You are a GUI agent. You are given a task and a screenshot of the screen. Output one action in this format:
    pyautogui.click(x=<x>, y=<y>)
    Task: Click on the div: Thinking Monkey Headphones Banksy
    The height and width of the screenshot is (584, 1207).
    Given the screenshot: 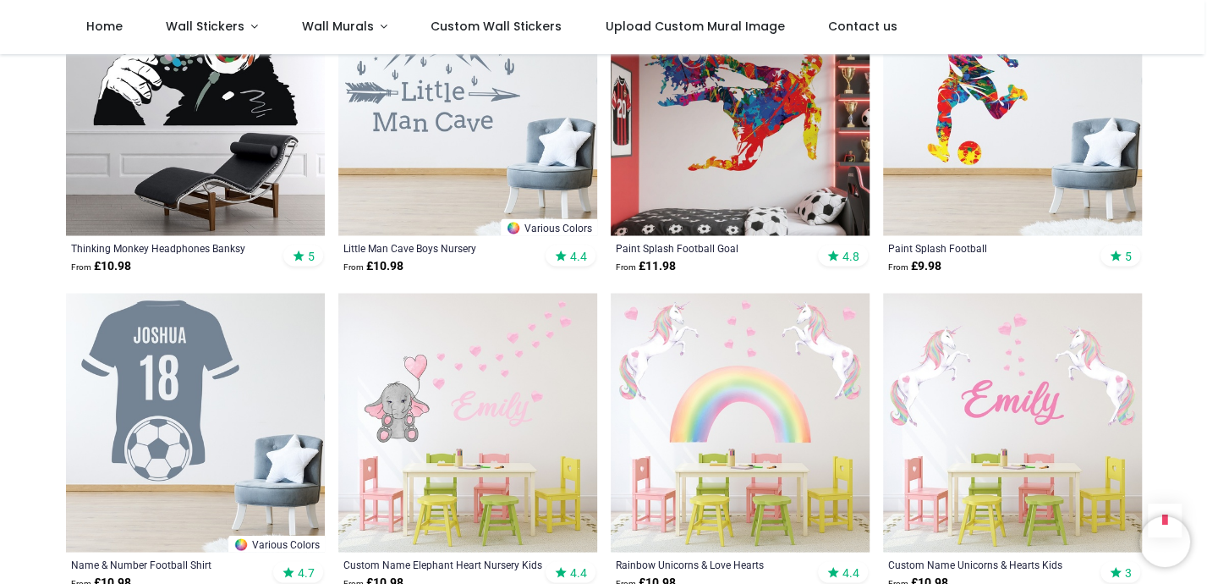 What is the action you would take?
    pyautogui.click(x=170, y=247)
    